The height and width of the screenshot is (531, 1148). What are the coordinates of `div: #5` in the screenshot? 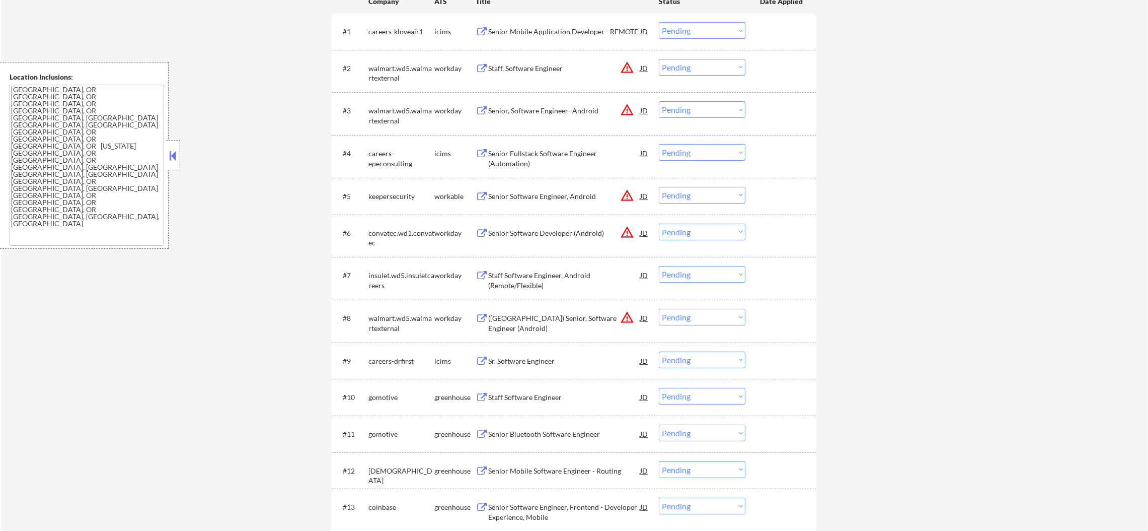 It's located at (351, 196).